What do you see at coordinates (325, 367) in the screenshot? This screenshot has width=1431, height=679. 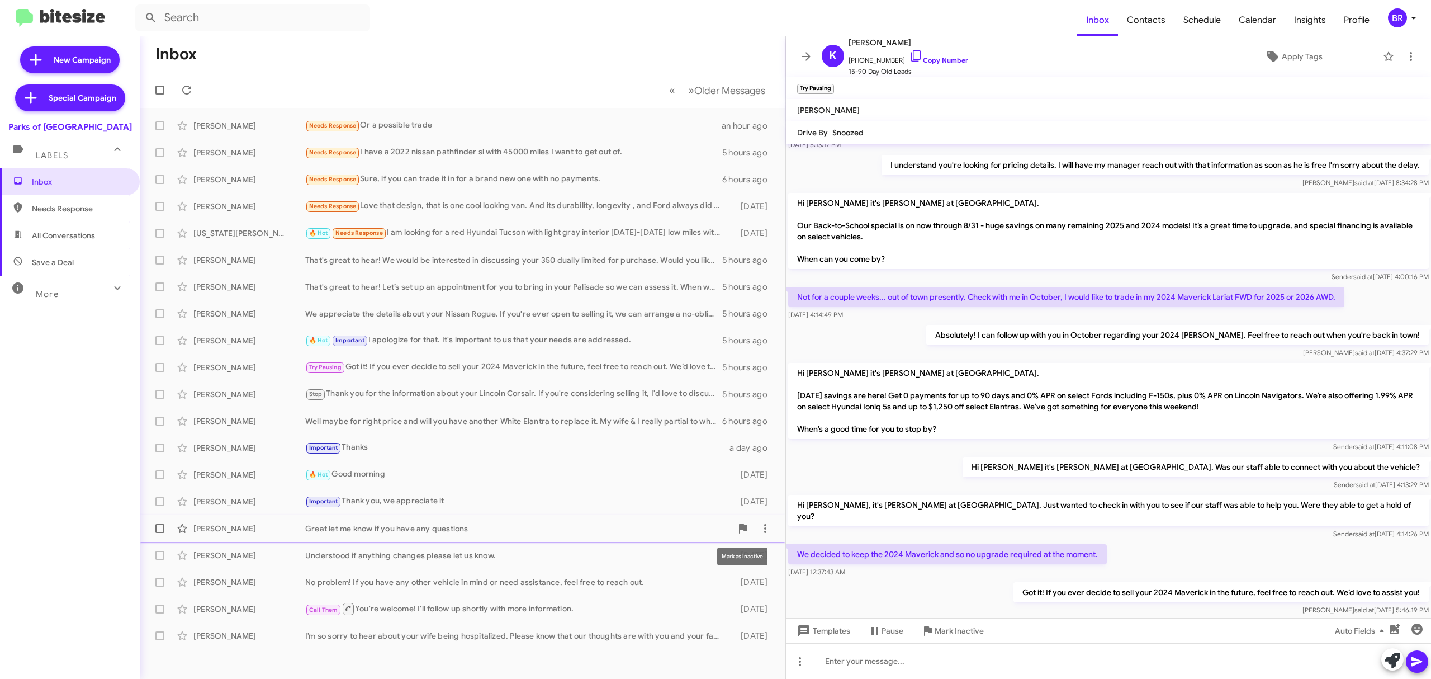 I see `span: Try Pausing` at bounding box center [325, 367].